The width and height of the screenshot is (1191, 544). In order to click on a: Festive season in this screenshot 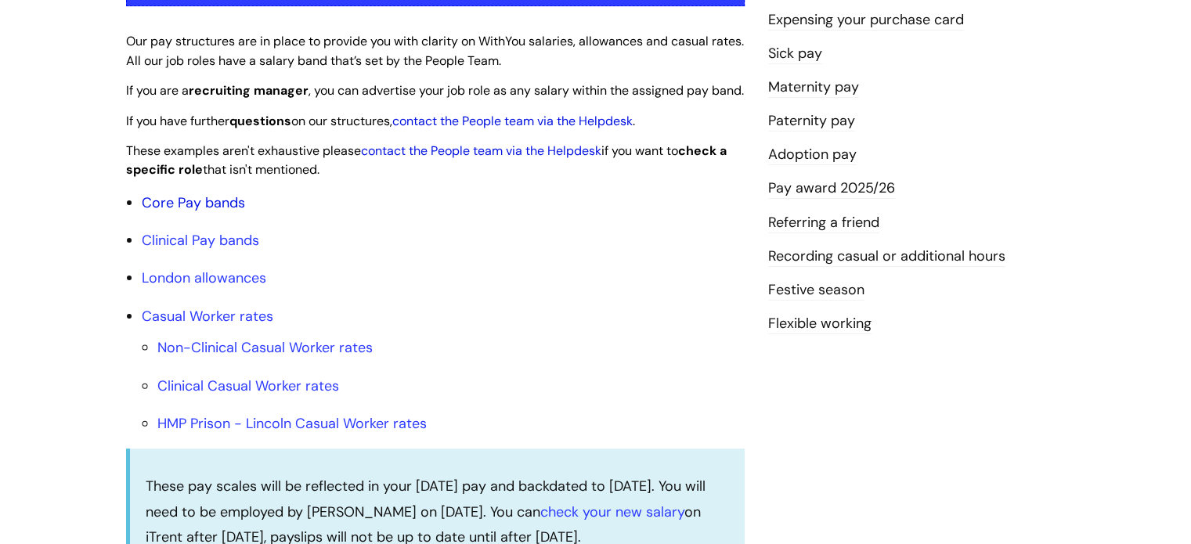, I will do `click(816, 290)`.